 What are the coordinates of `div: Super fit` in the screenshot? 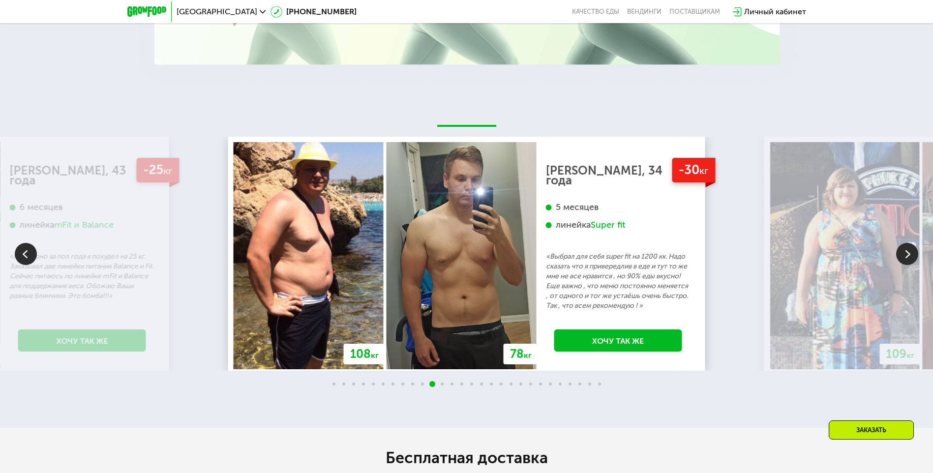 It's located at (608, 225).